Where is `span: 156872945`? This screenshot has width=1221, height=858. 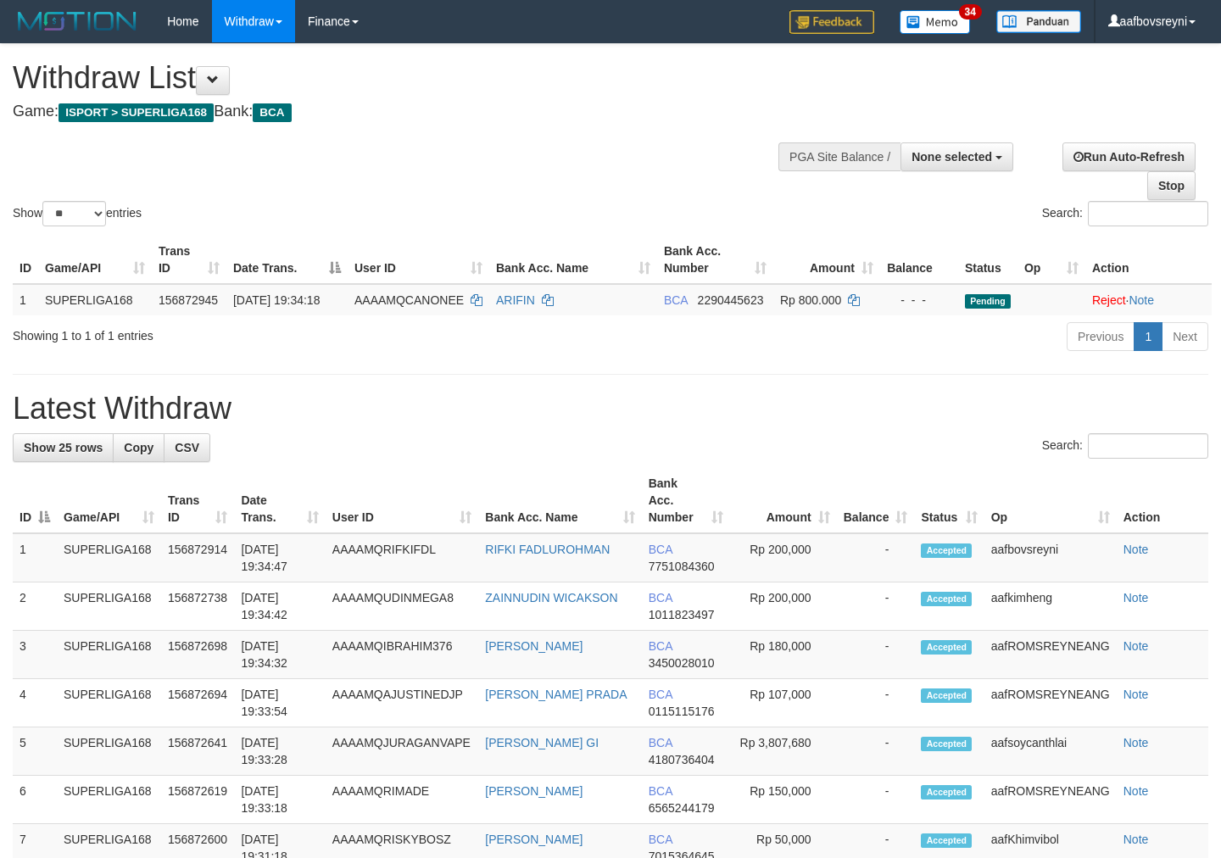 span: 156872945 is located at coordinates (188, 300).